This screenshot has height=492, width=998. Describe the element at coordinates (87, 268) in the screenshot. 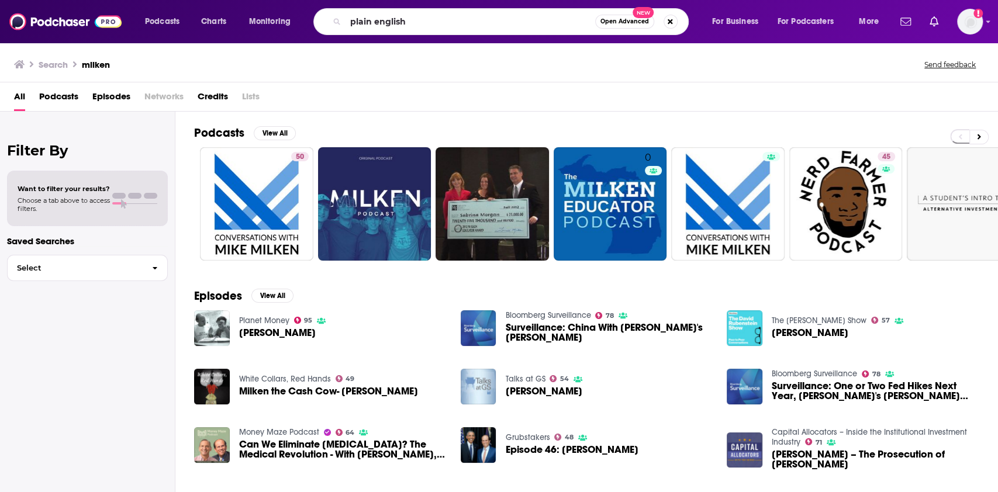

I see `button: Select` at that location.